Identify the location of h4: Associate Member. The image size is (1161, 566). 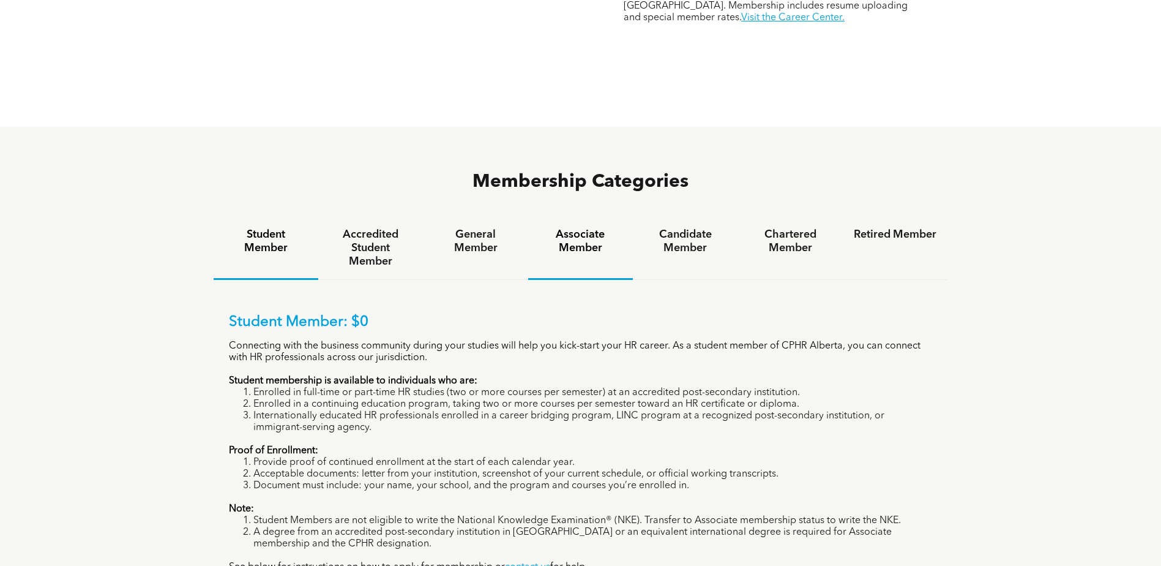
(580, 241).